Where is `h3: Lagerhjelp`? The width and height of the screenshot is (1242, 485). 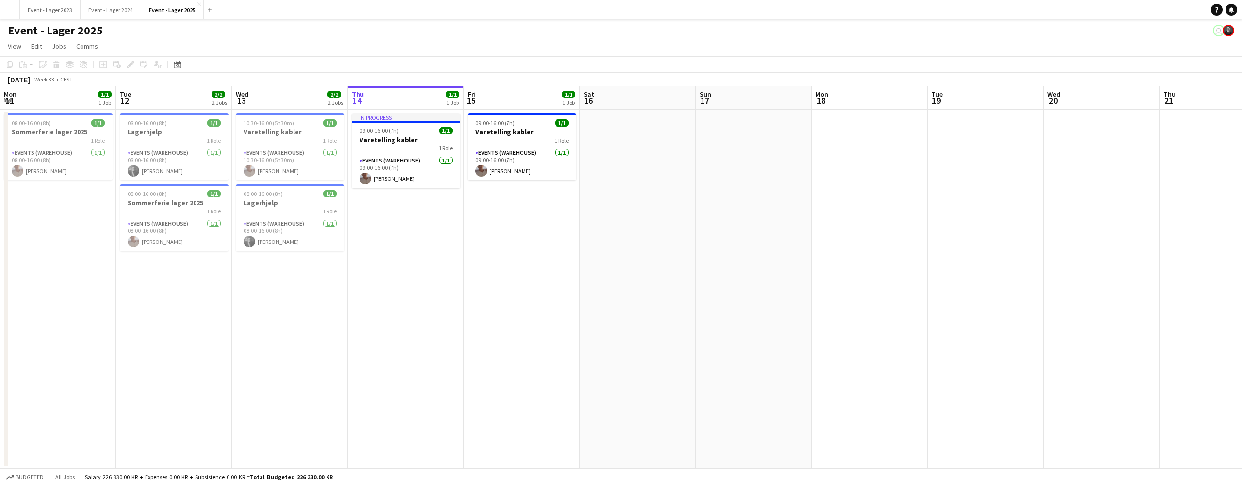
h3: Lagerhjelp is located at coordinates (174, 132).